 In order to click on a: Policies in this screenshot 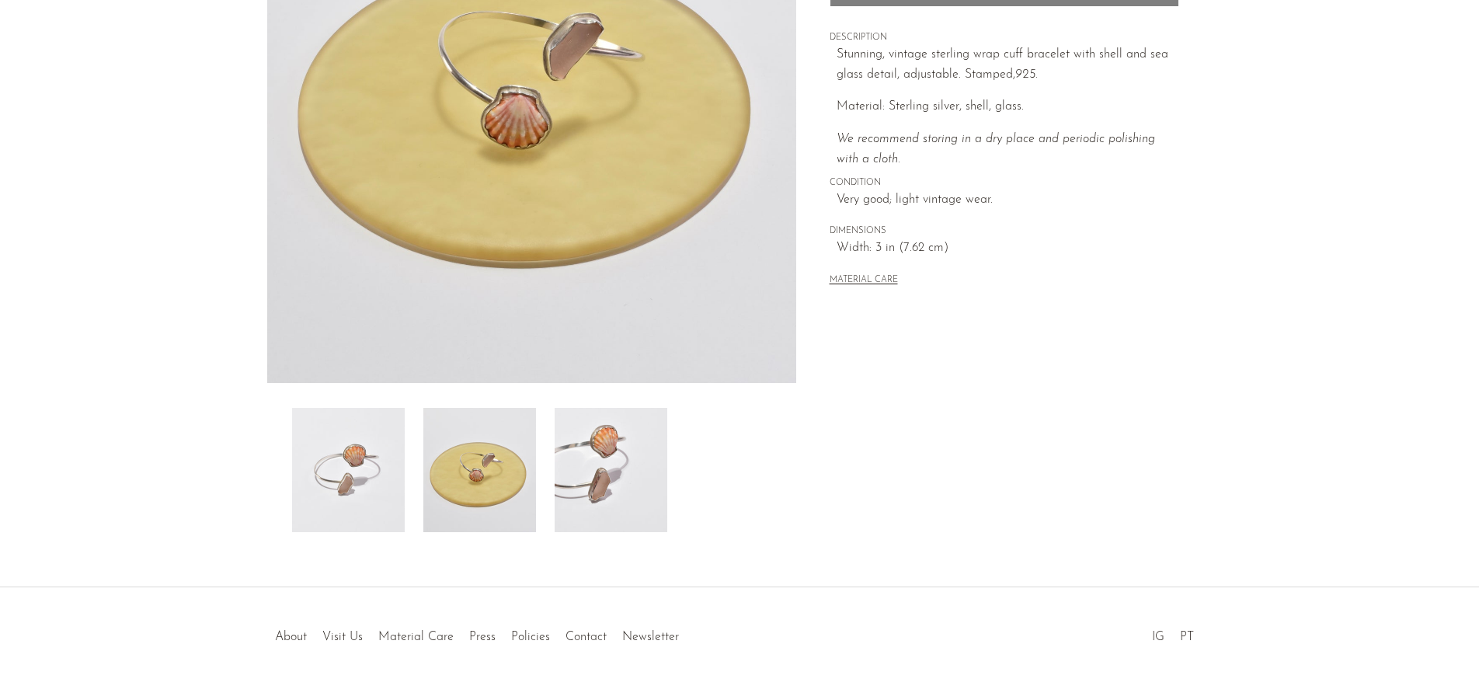, I will do `click(531, 637)`.